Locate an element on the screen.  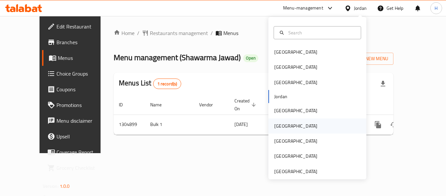
a: Grocery Checklist is located at coordinates (78, 168).